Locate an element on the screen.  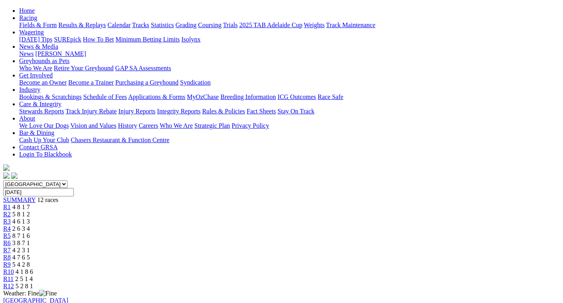
a: Become an Owner is located at coordinates (43, 82).